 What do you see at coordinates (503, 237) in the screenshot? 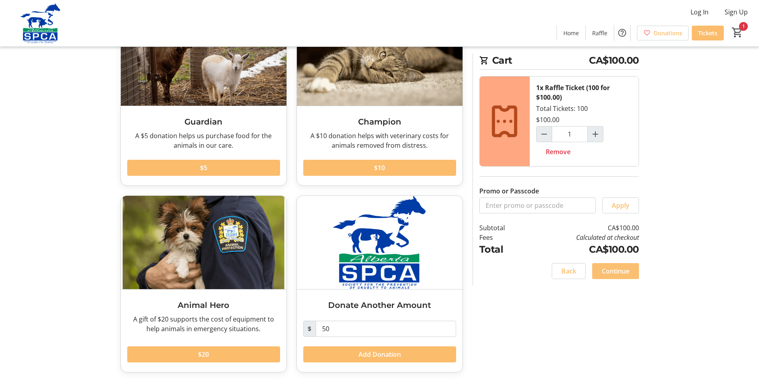
I see `td: Fees` at bounding box center [503, 237].